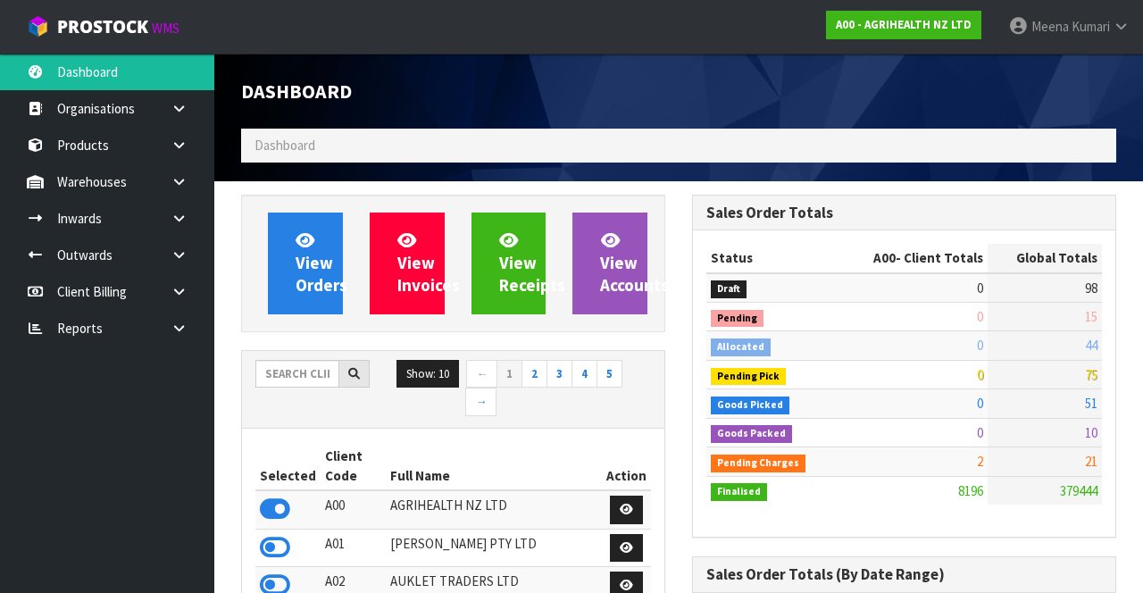 The height and width of the screenshot is (593, 1143). I want to click on span: 51, so click(1091, 403).